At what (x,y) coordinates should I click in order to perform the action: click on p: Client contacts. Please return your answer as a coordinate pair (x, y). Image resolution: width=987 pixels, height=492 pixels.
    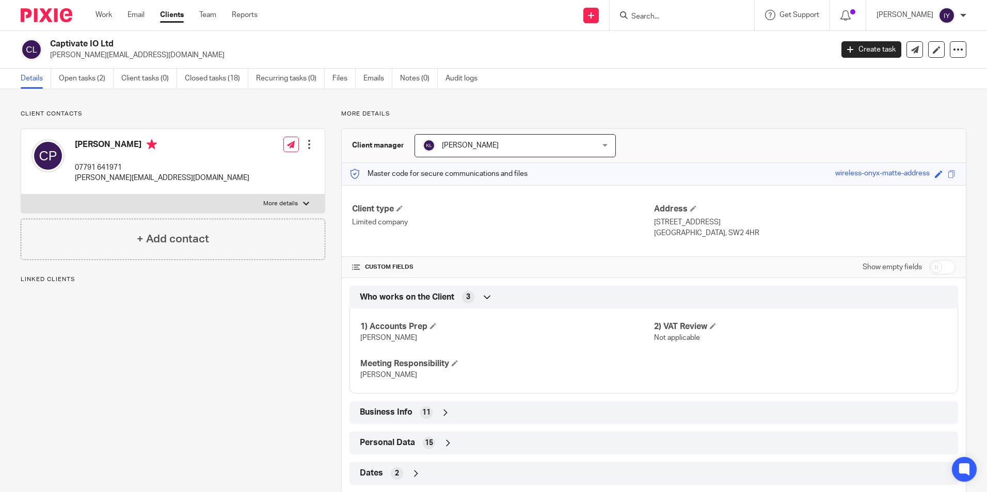
    Looking at the image, I should click on (173, 114).